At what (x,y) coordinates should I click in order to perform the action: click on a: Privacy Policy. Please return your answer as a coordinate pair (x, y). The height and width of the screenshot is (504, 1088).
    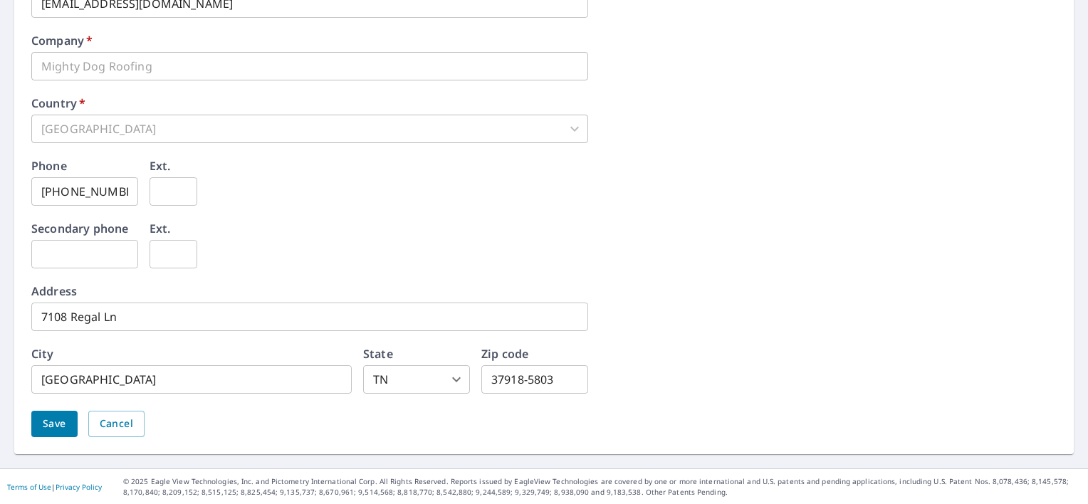
    Looking at the image, I should click on (78, 487).